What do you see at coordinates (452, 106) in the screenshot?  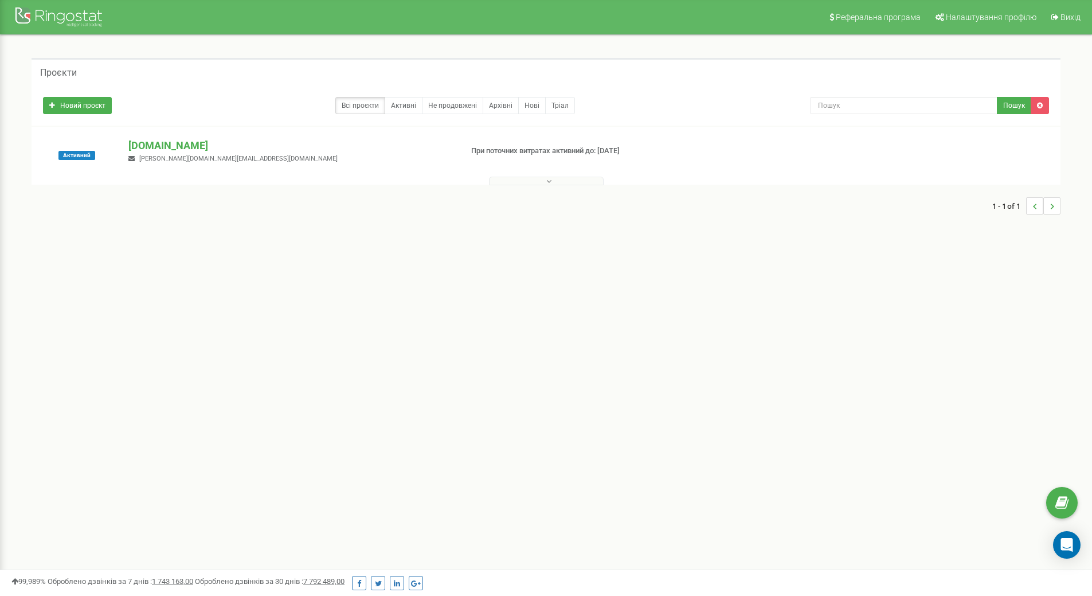 I see `a: Не продовжені` at bounding box center [452, 106].